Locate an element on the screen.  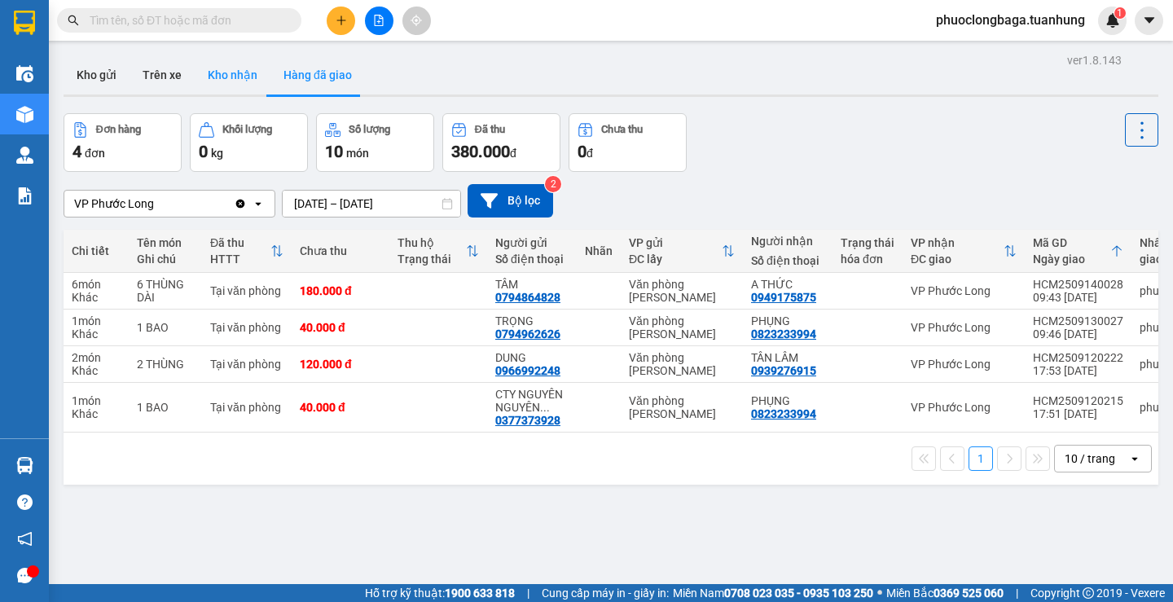
span: món is located at coordinates (358, 153).